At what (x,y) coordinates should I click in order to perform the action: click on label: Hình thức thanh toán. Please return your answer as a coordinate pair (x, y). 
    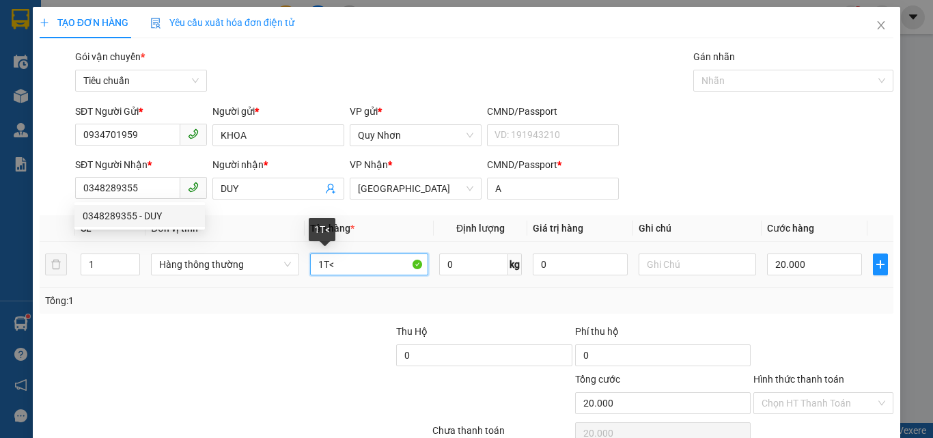
    Looking at the image, I should click on (799, 379).